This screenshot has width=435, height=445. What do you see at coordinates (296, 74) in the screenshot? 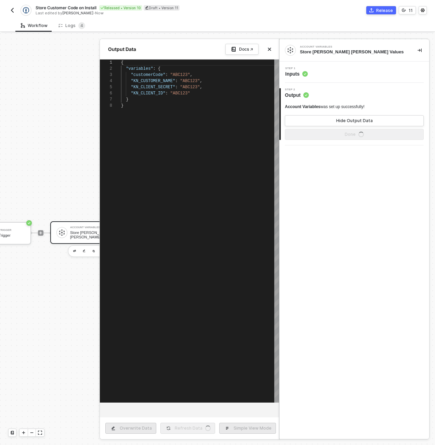
I see `span: Inputs` at bounding box center [296, 74].